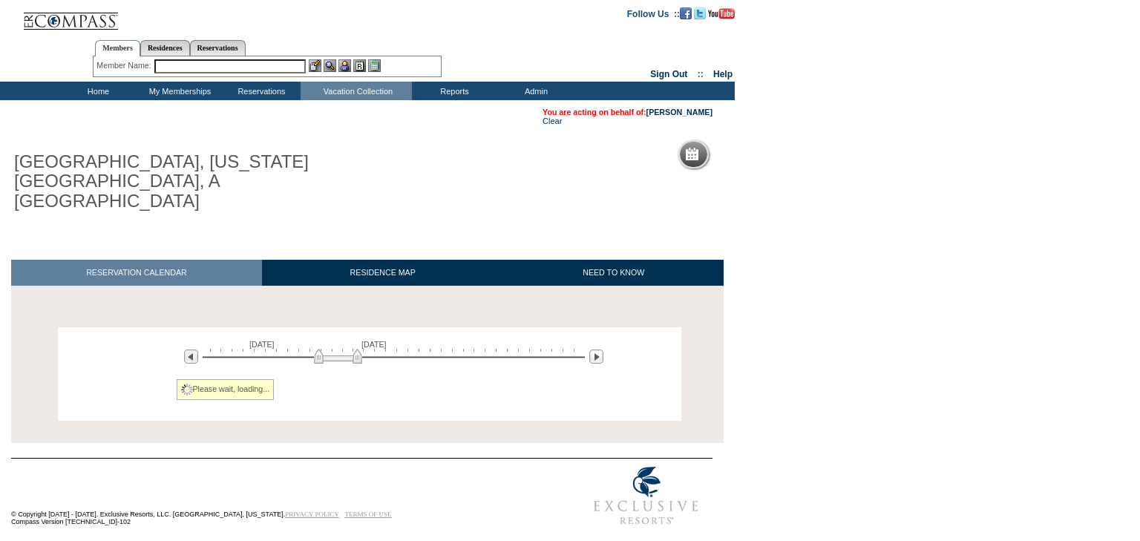  What do you see at coordinates (330, 65) in the screenshot?
I see `img: View` at bounding box center [330, 65].